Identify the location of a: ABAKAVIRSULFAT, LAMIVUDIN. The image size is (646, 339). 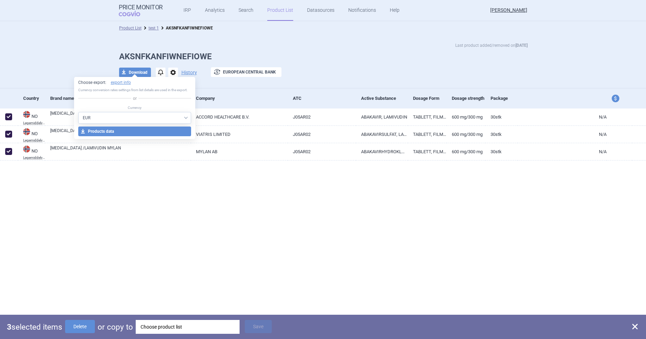
(381, 134).